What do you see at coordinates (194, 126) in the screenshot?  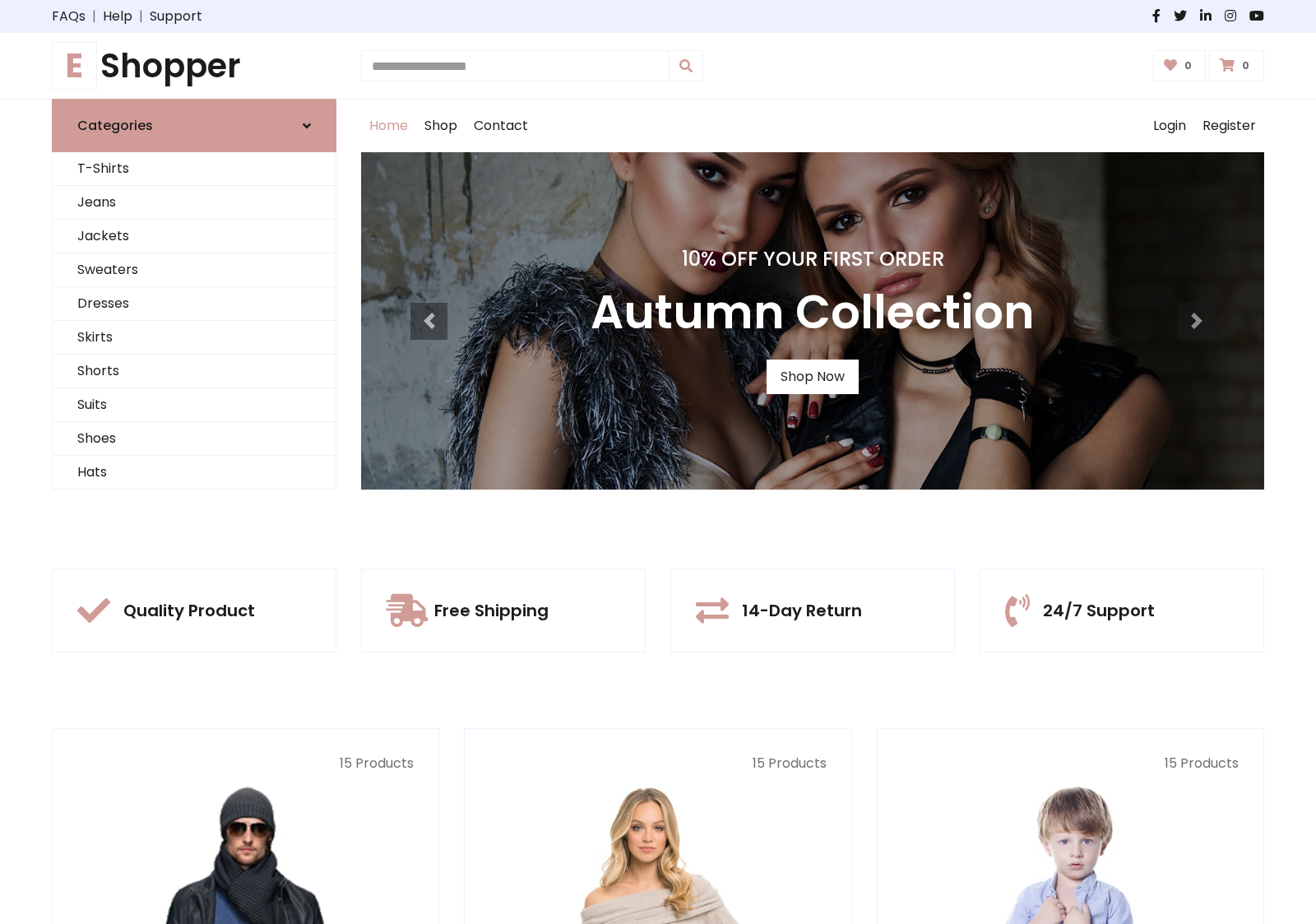 I see `a: Categories` at bounding box center [194, 126].